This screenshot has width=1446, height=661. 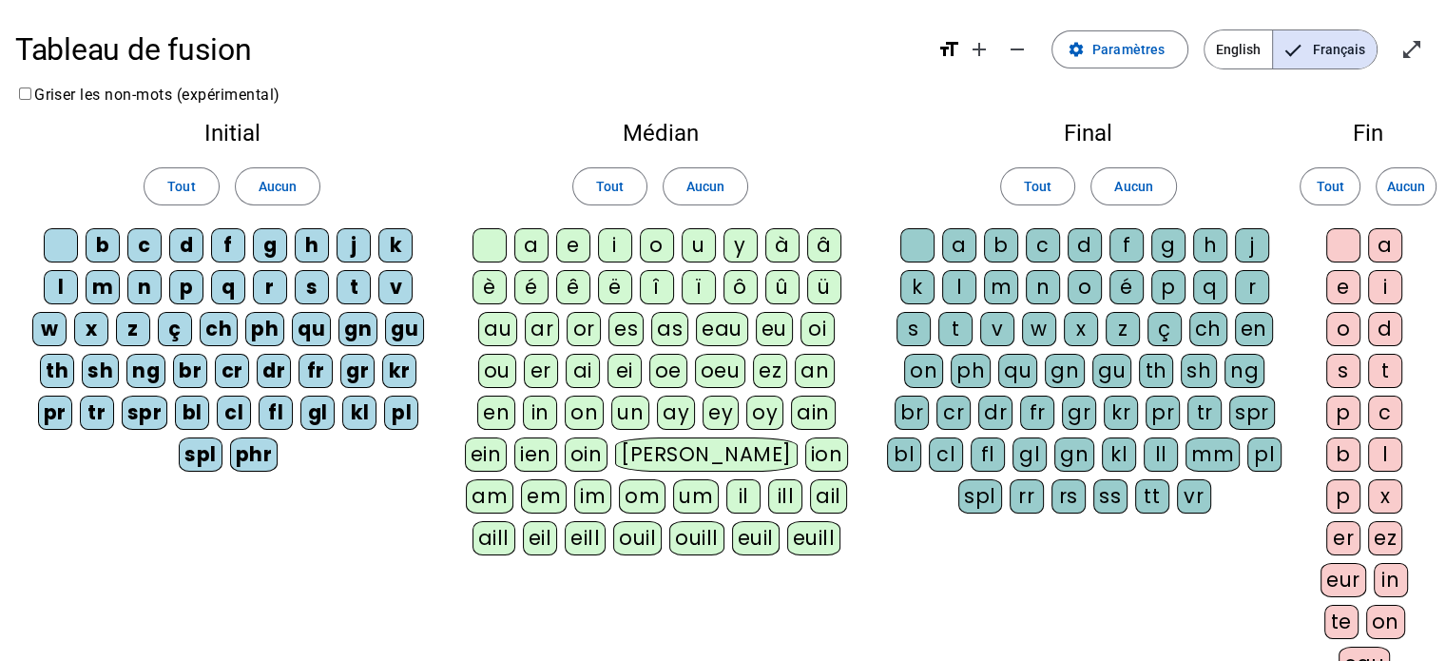 What do you see at coordinates (1163, 413) in the screenshot?
I see `div: pr` at bounding box center [1163, 413].